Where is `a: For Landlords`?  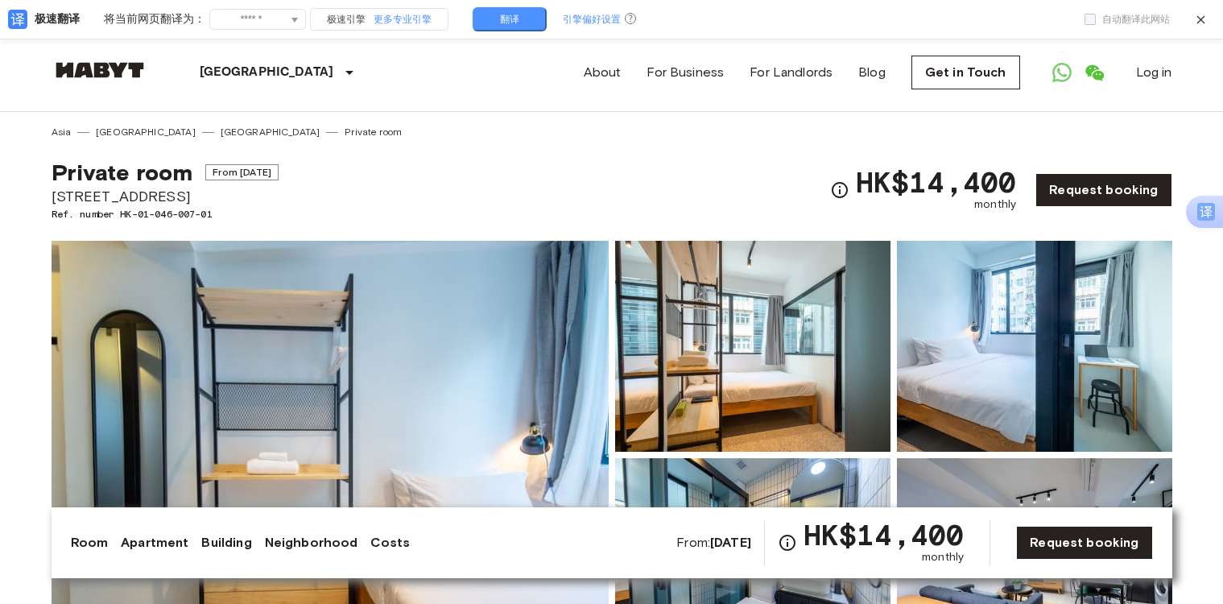 a: For Landlords is located at coordinates (791, 72).